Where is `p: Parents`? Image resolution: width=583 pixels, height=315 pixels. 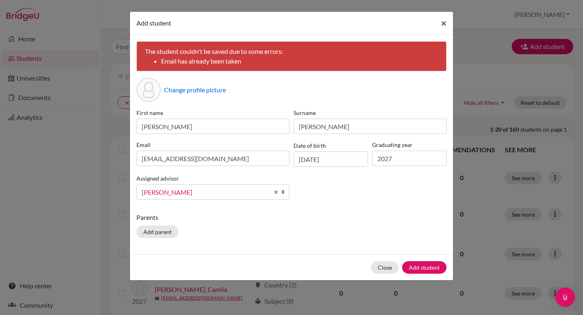 p: Parents is located at coordinates (292, 218).